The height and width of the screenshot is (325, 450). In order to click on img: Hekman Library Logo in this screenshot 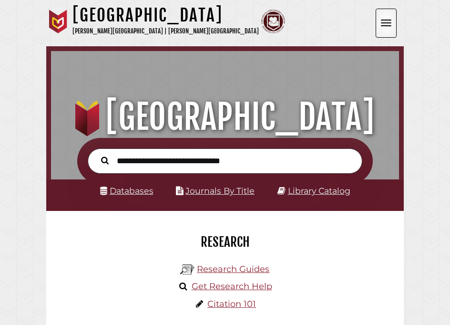, I will do `click(187, 269)`.